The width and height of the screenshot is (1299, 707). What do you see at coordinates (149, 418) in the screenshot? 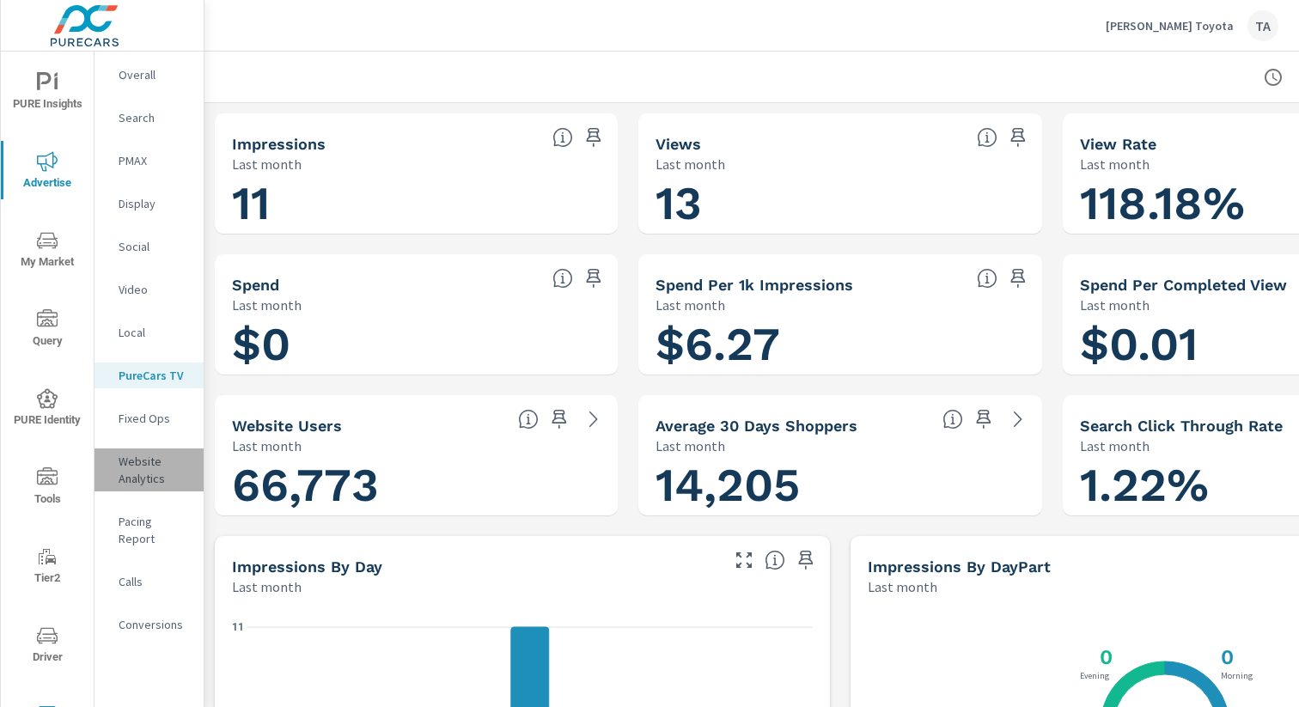
I see `div: Fixed Ops` at bounding box center [149, 418].